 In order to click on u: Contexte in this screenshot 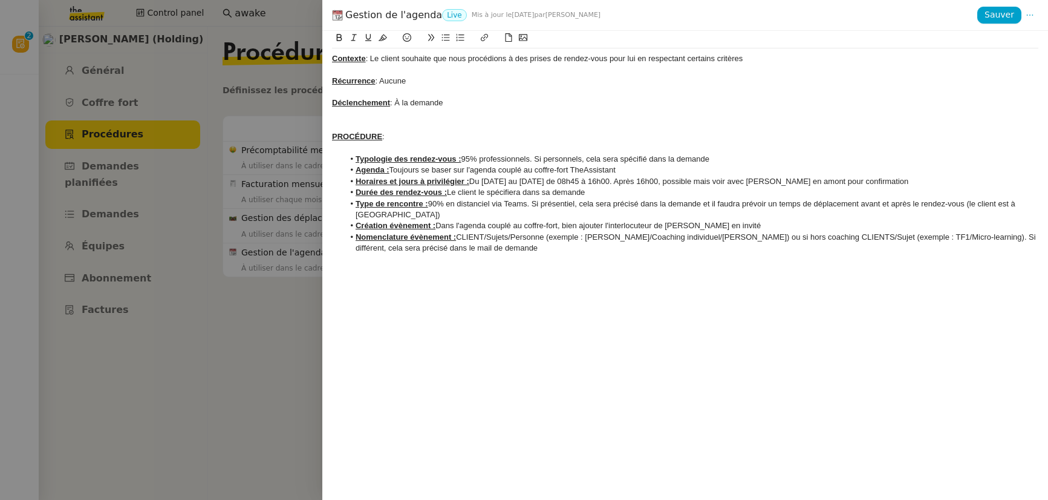, I will do `click(349, 58)`.